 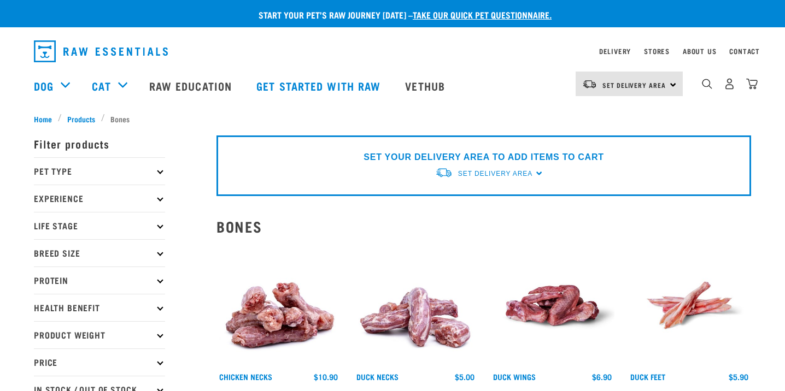 I want to click on a: Raw Education, so click(x=192, y=86).